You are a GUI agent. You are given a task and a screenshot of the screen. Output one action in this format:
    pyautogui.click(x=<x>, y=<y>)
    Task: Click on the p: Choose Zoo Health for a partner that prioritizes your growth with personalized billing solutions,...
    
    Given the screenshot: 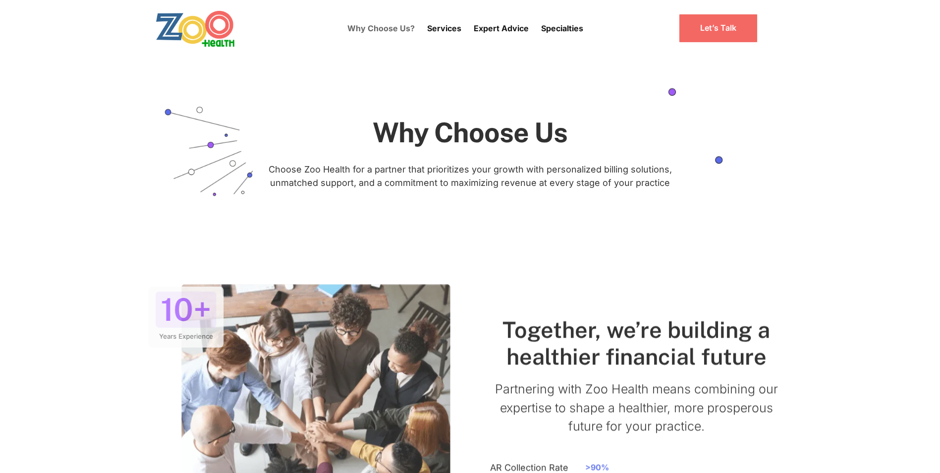 What is the action you would take?
    pyautogui.click(x=470, y=175)
    